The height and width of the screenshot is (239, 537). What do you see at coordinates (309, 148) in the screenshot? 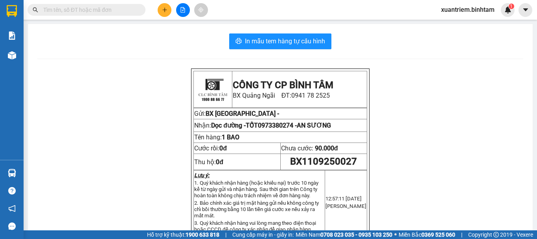
I see `span: Chưa cước:` at bounding box center [309, 148].